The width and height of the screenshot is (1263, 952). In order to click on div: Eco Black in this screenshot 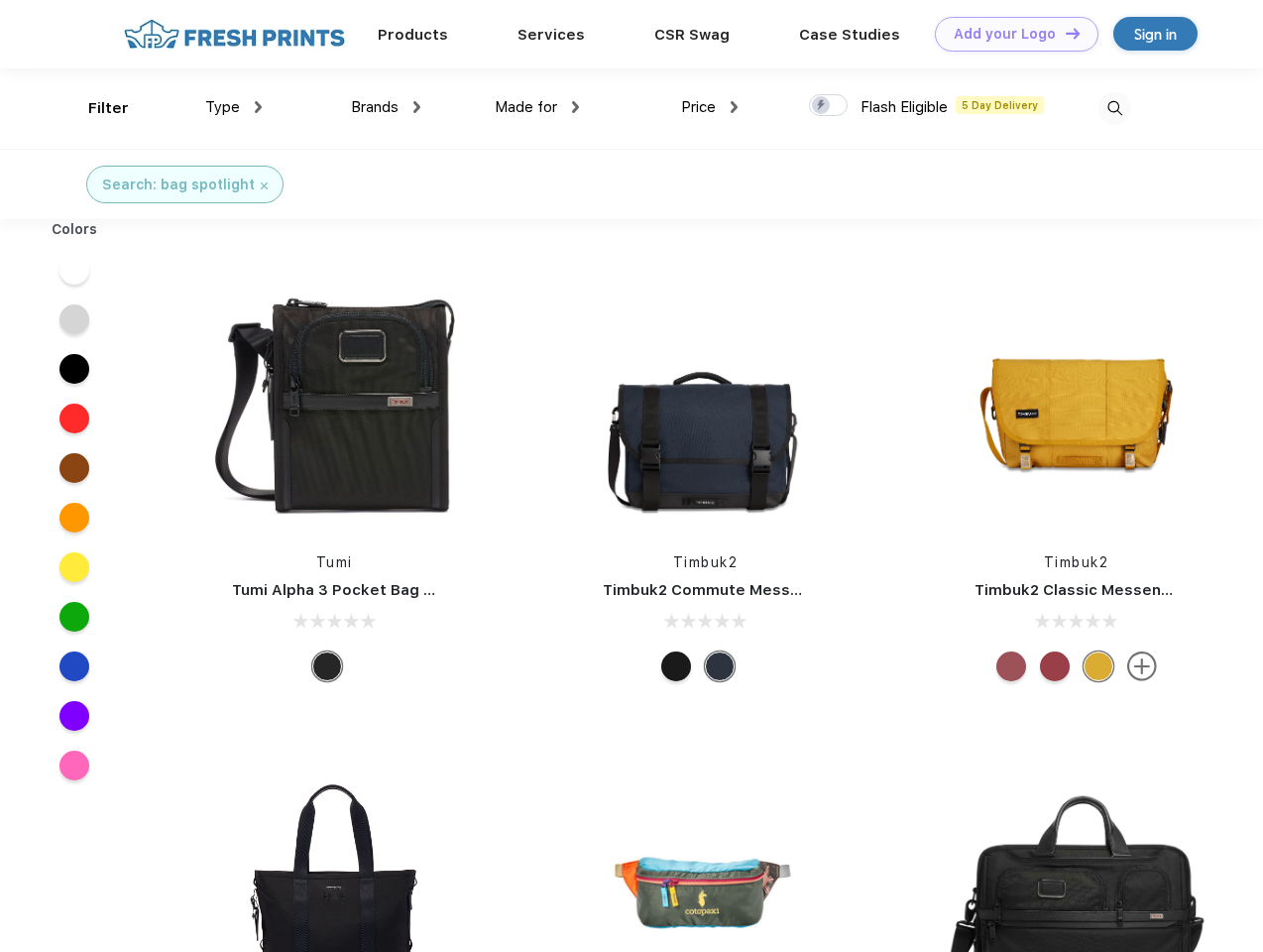, I will do `click(676, 666)`.